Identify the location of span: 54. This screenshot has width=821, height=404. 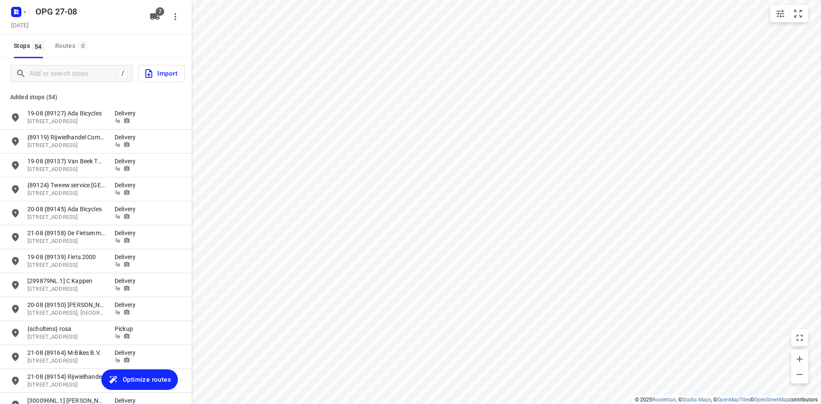
(38, 46).